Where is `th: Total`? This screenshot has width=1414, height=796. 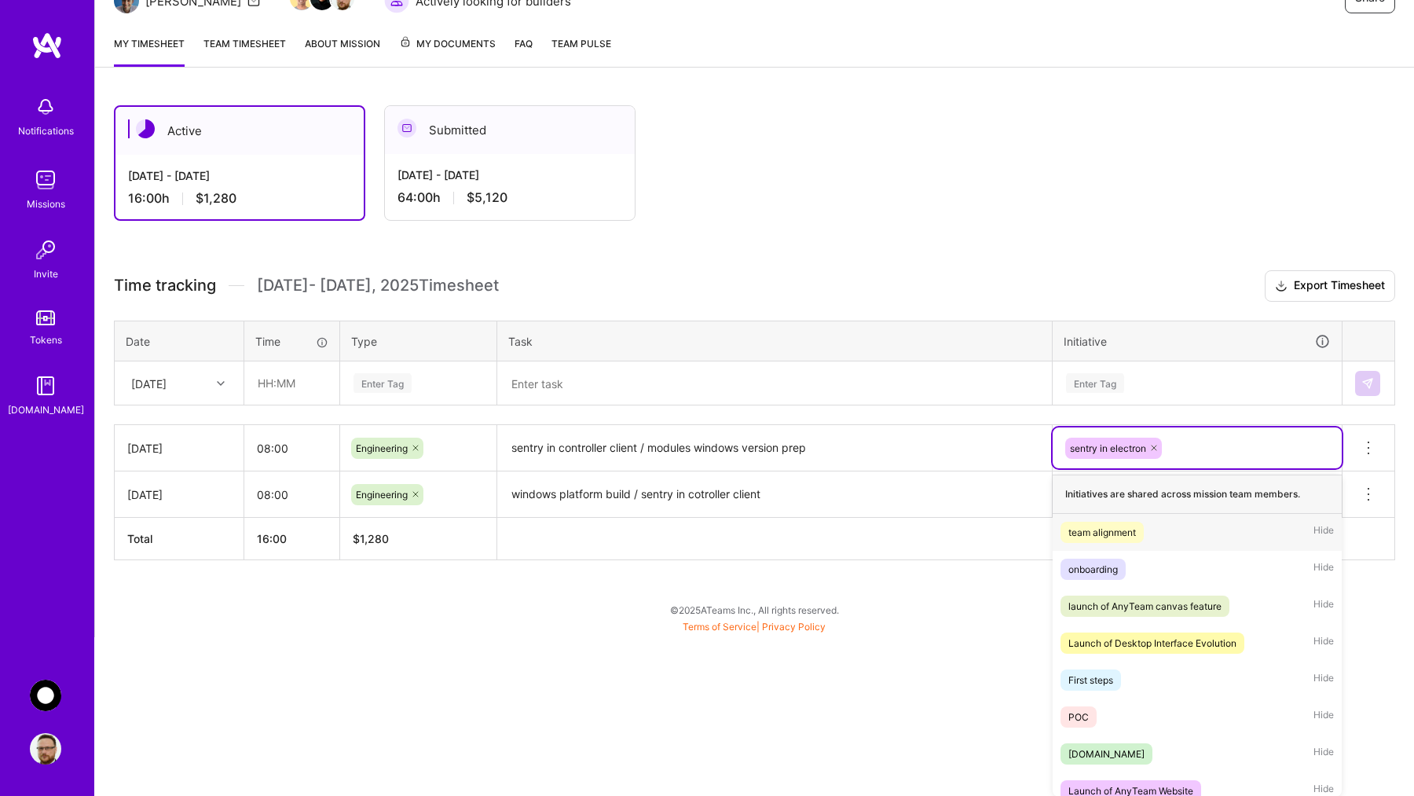 th: Total is located at coordinates (179, 539).